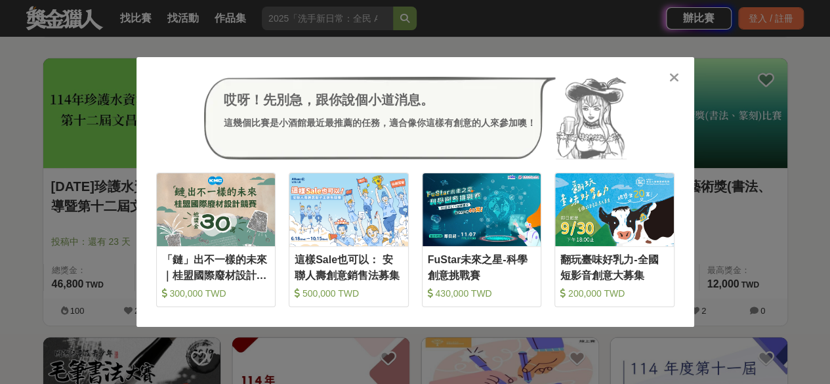 The width and height of the screenshot is (830, 384). What do you see at coordinates (482, 266) in the screenshot?
I see `div: FuStar未來之星-科學創意挑戰賽` at bounding box center [482, 266].